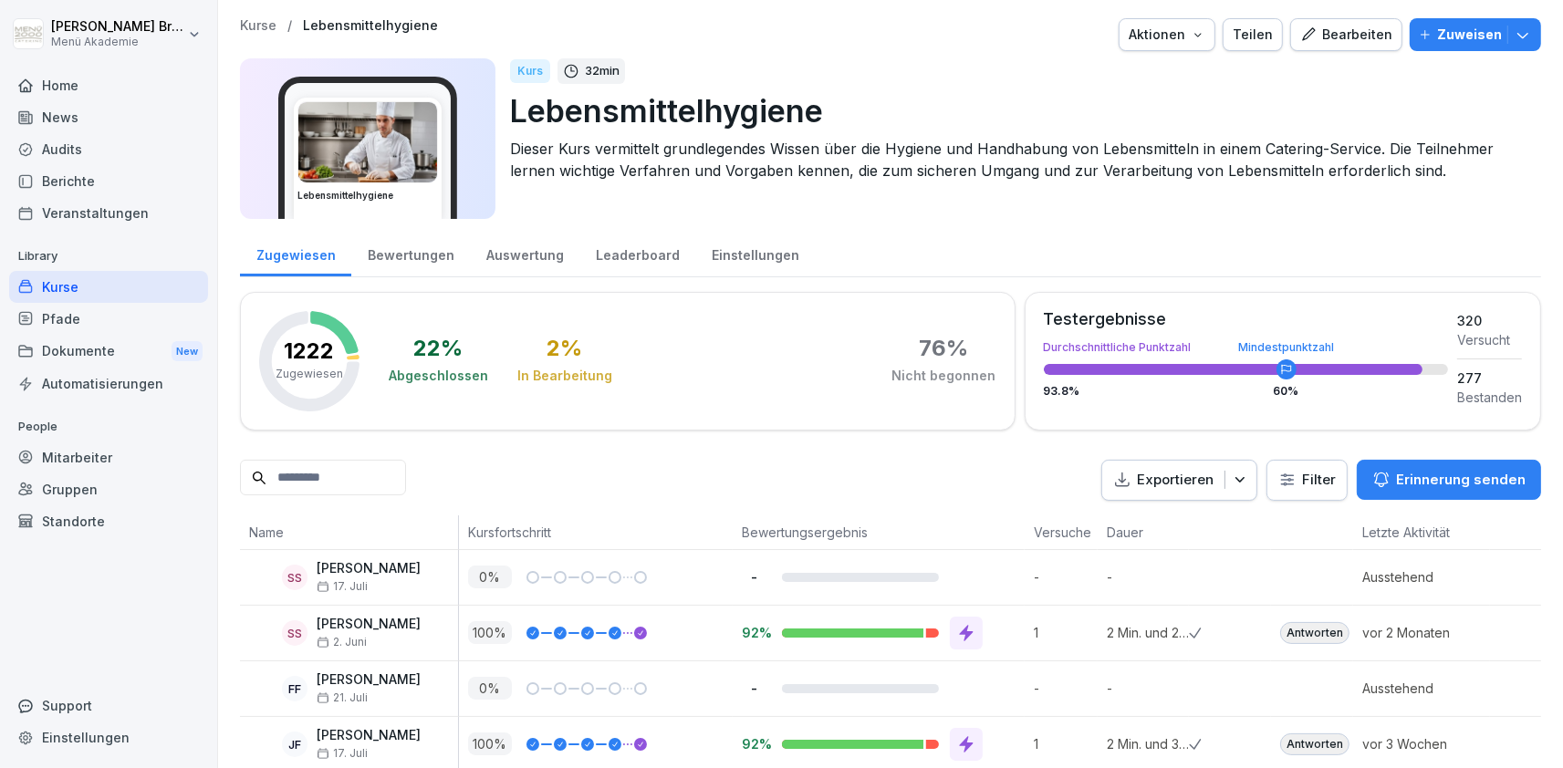 This screenshot has width=1563, height=768. What do you see at coordinates (118, 42) in the screenshot?
I see `p: Menü Akademie` at bounding box center [118, 42].